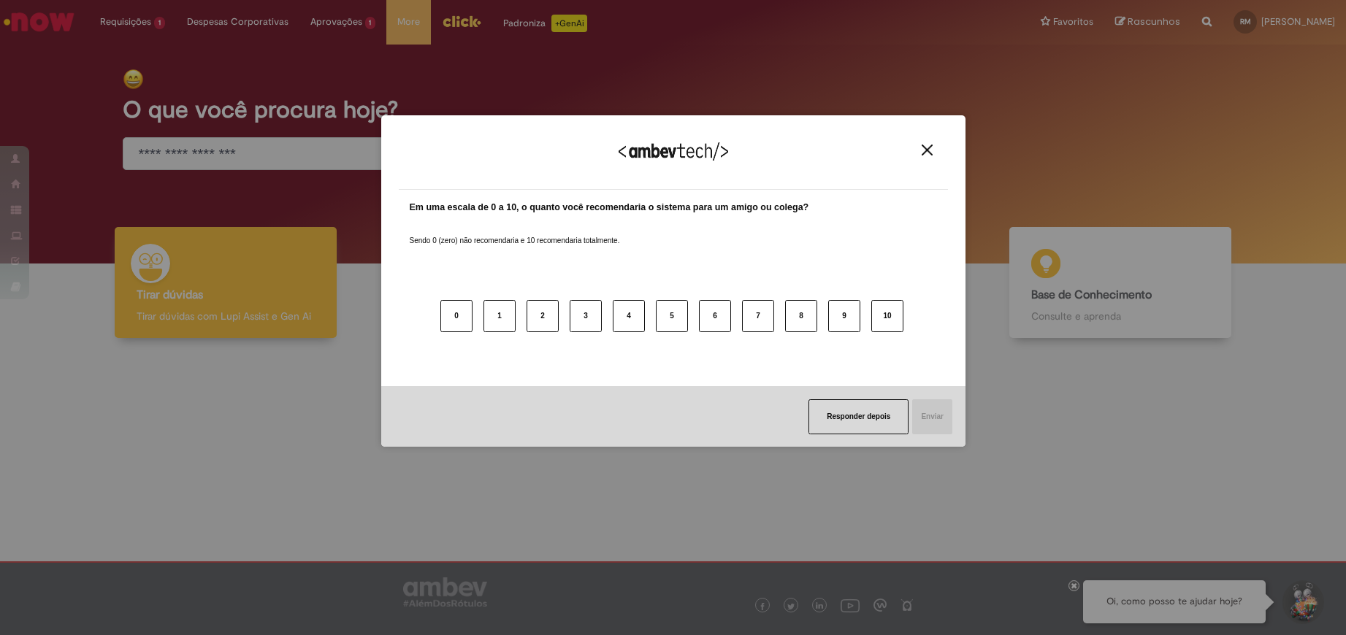 The image size is (1346, 635). Describe the element at coordinates (758, 316) in the screenshot. I see `button: 7` at that location.